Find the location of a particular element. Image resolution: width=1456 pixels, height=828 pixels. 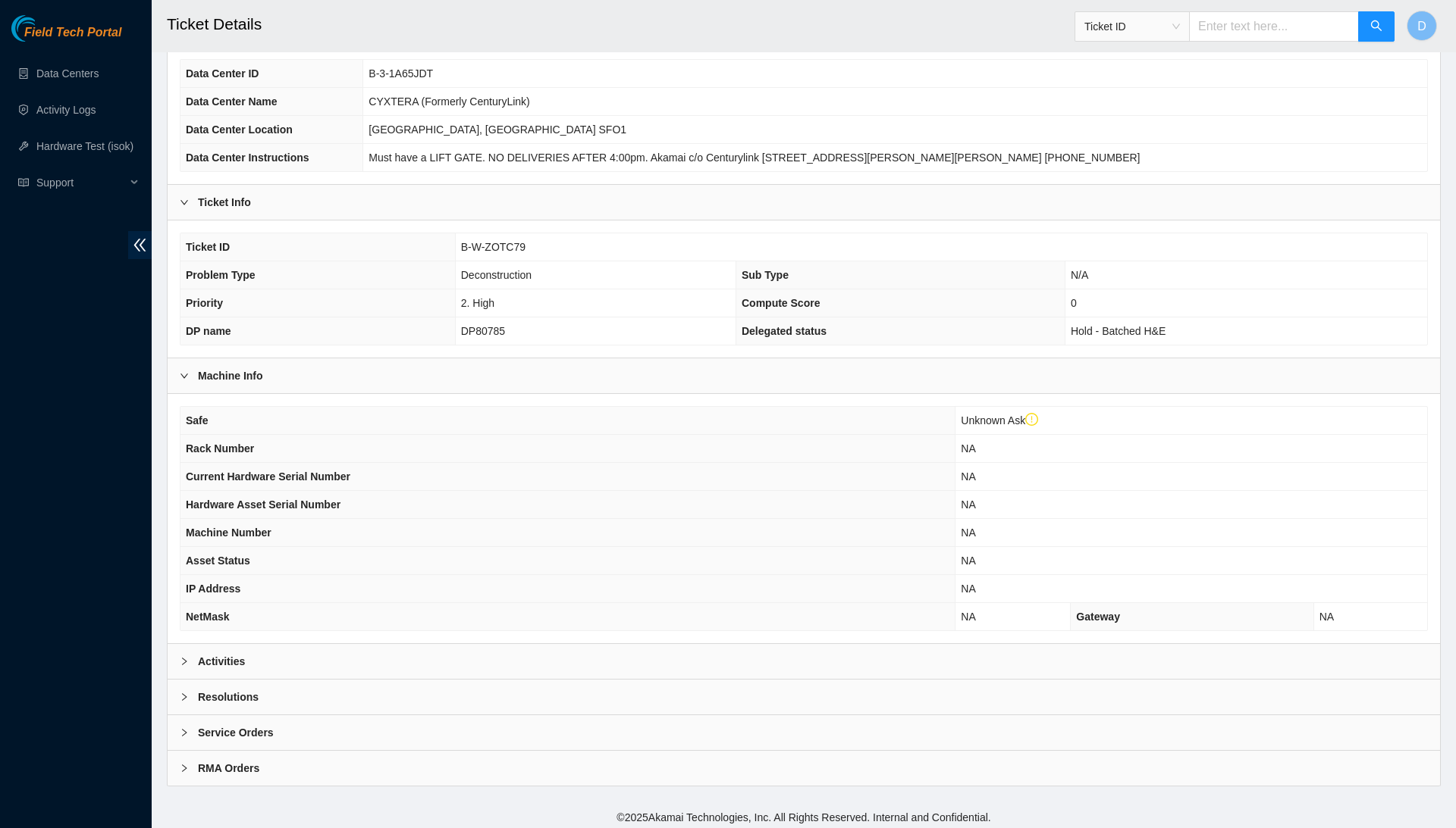

span: DP80785 is located at coordinates (483, 331).